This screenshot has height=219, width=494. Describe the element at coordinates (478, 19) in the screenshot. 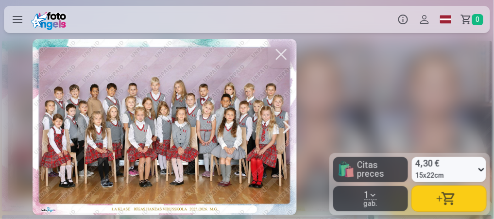

I see `span: 0` at that location.